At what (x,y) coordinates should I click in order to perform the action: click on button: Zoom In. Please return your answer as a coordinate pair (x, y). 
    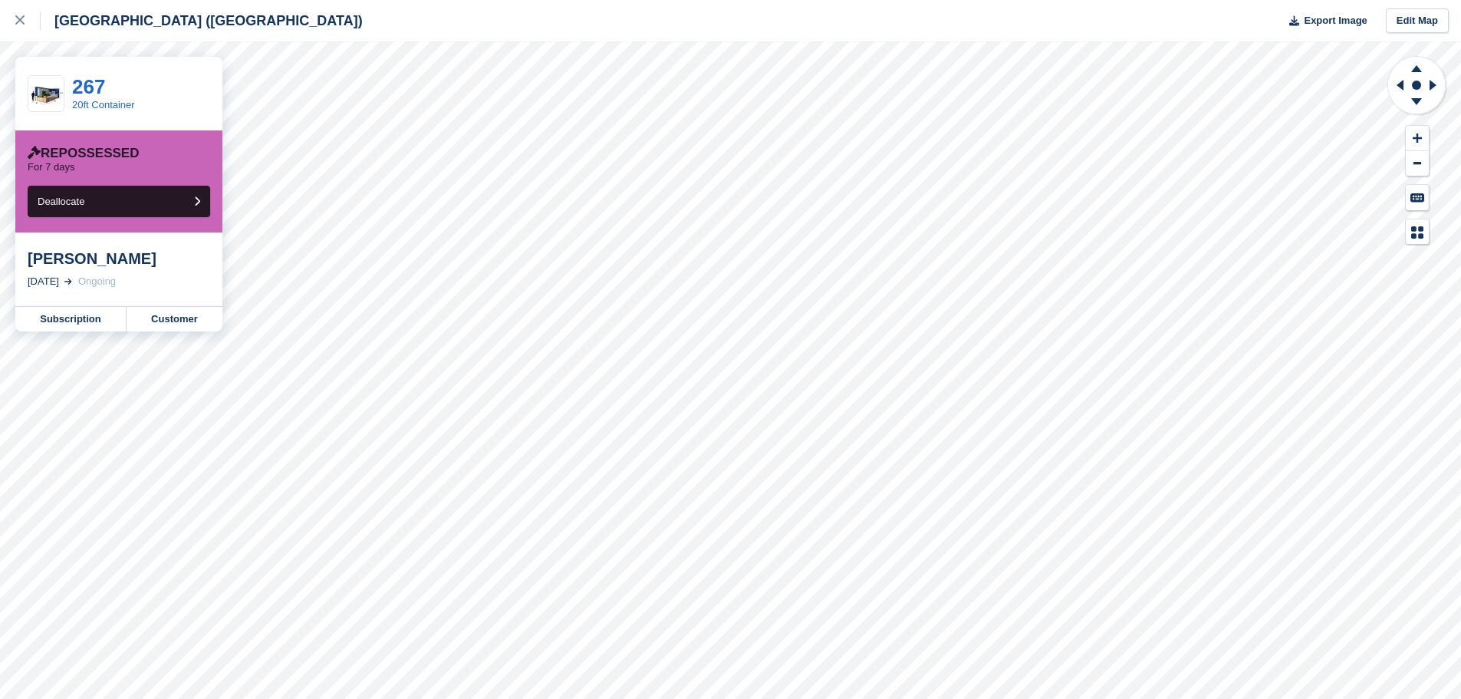
    Looking at the image, I should click on (1417, 138).